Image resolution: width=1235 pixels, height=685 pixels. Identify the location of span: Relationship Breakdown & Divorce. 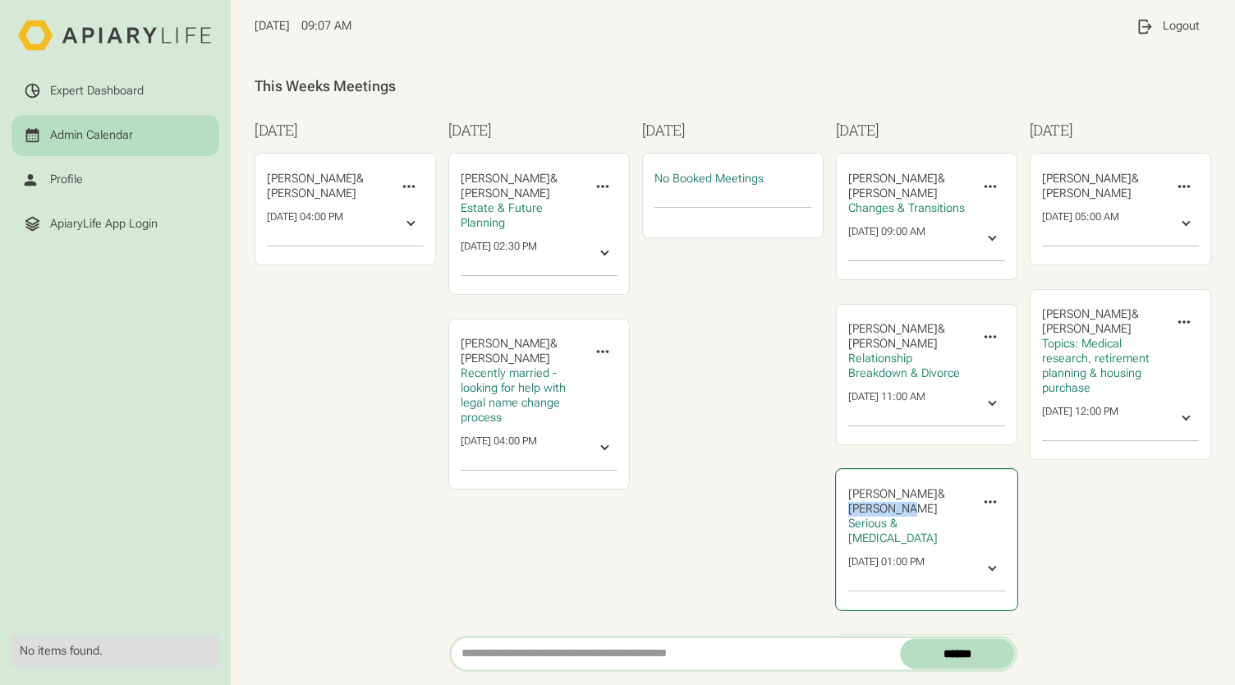
(904, 366).